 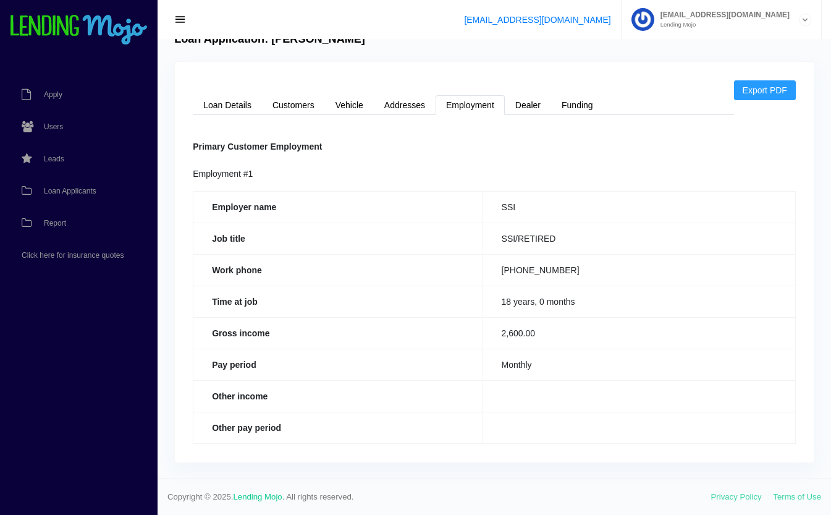 What do you see at coordinates (338, 364) in the screenshot?
I see `th: Pay period` at bounding box center [338, 364].